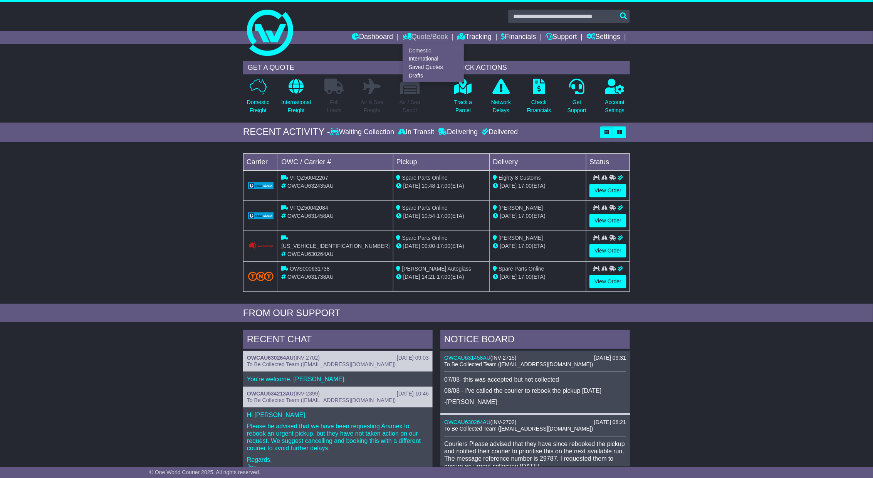  What do you see at coordinates (433, 67) in the screenshot?
I see `a: Saved Quotes` at bounding box center [433, 67].